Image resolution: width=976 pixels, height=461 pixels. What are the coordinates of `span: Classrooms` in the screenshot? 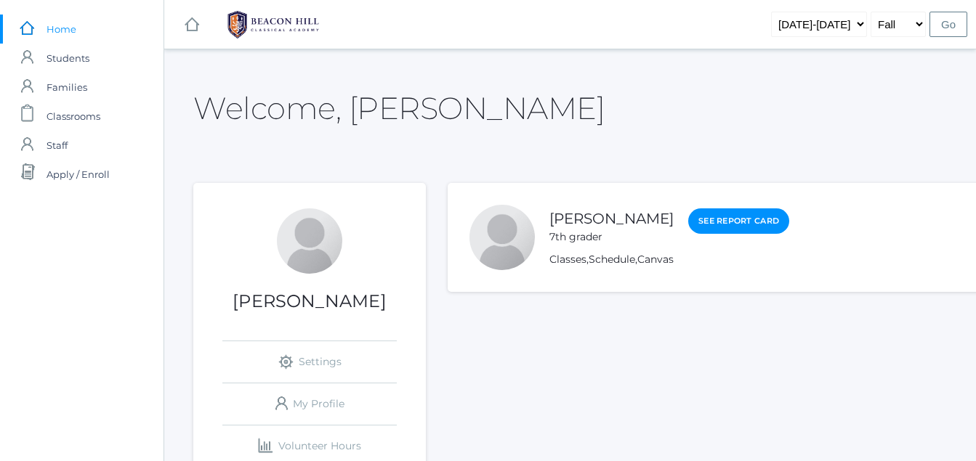 It's located at (73, 116).